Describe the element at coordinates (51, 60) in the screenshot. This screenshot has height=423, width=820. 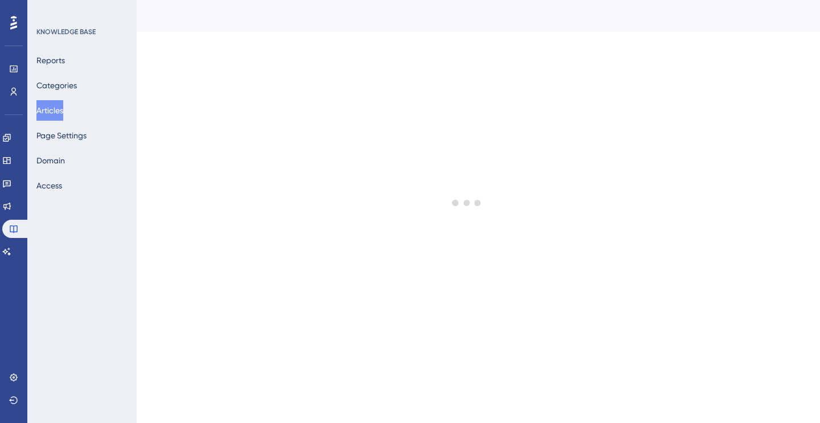
I see `button: Reports` at that location.